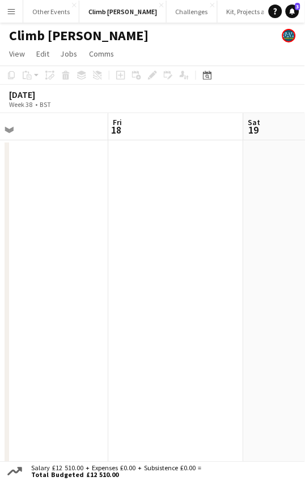 The width and height of the screenshot is (305, 481). I want to click on span: Comms, so click(101, 54).